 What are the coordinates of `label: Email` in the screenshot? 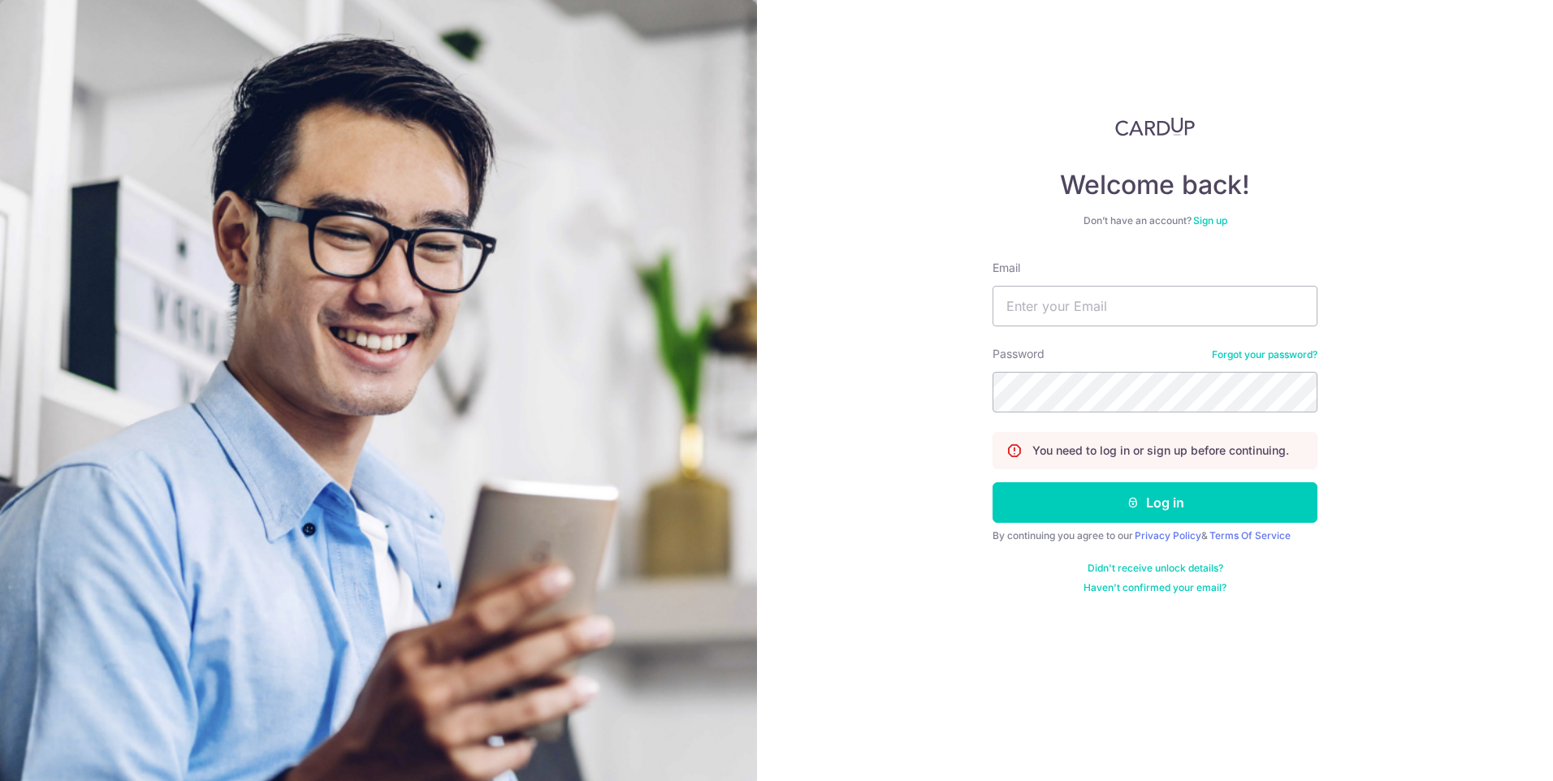 It's located at (1006, 268).